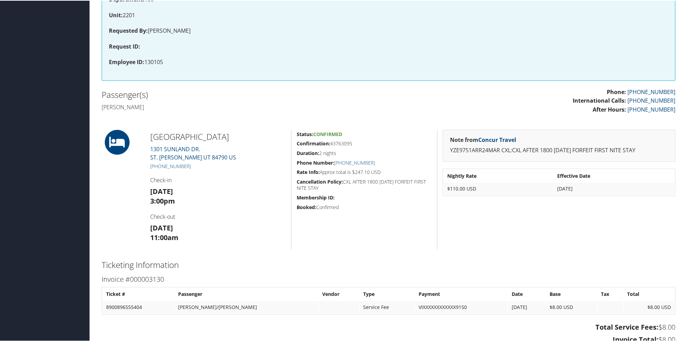 This screenshot has width=685, height=341. What do you see at coordinates (364, 207) in the screenshot?
I see `h5: Confirmed` at bounding box center [364, 207].